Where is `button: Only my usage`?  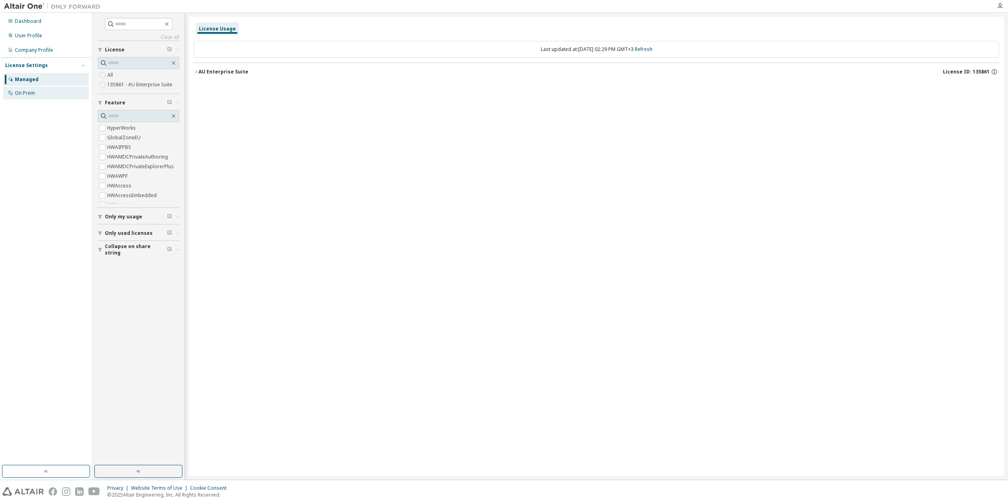 button: Only my usage is located at coordinates (138, 217).